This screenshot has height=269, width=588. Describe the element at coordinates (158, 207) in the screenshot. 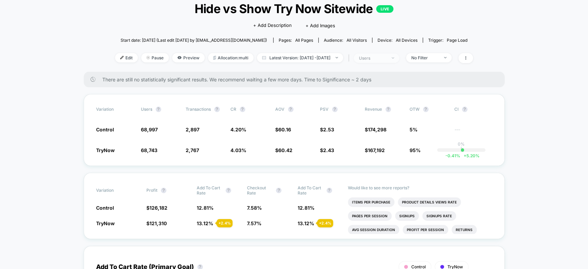

I see `span: 126,182` at that location.